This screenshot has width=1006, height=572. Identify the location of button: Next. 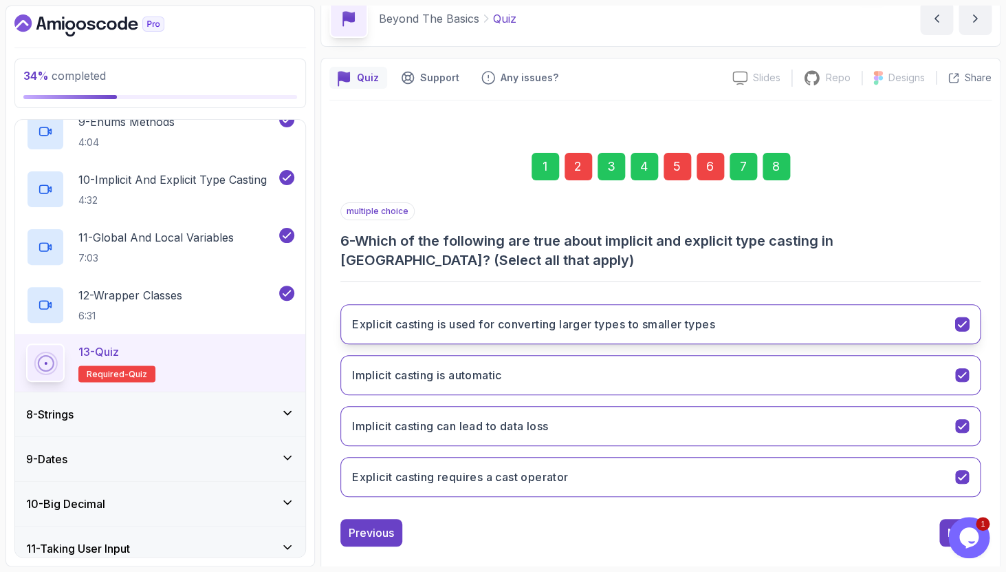
(960, 532).